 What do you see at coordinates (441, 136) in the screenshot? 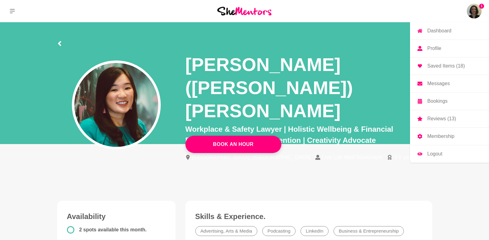
I see `p: Membership` at bounding box center [441, 136].